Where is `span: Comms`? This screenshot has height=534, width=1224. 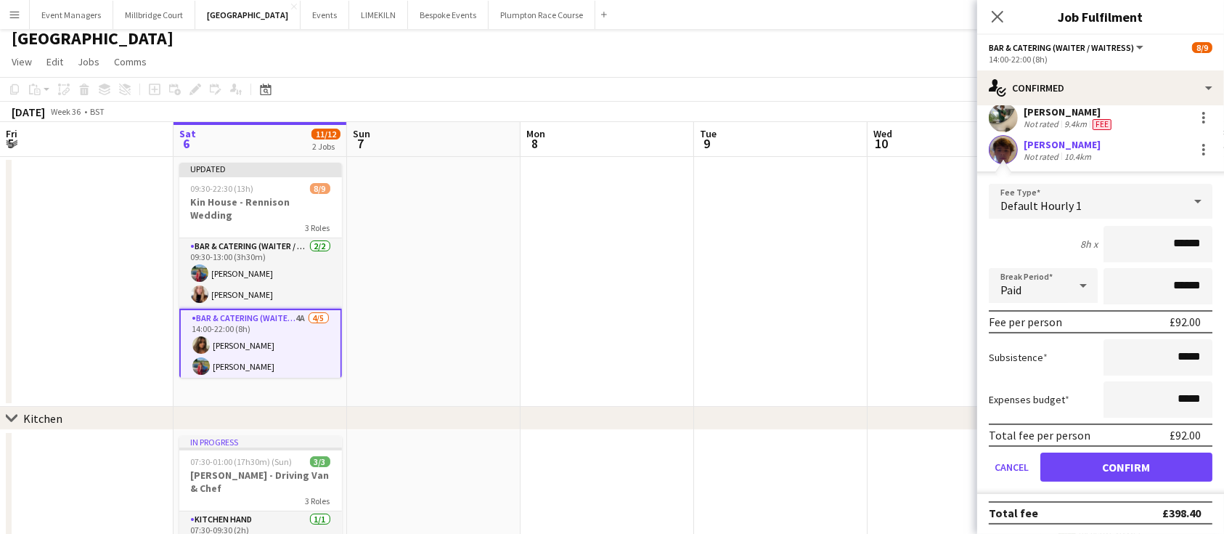
span: Comms is located at coordinates (130, 62).